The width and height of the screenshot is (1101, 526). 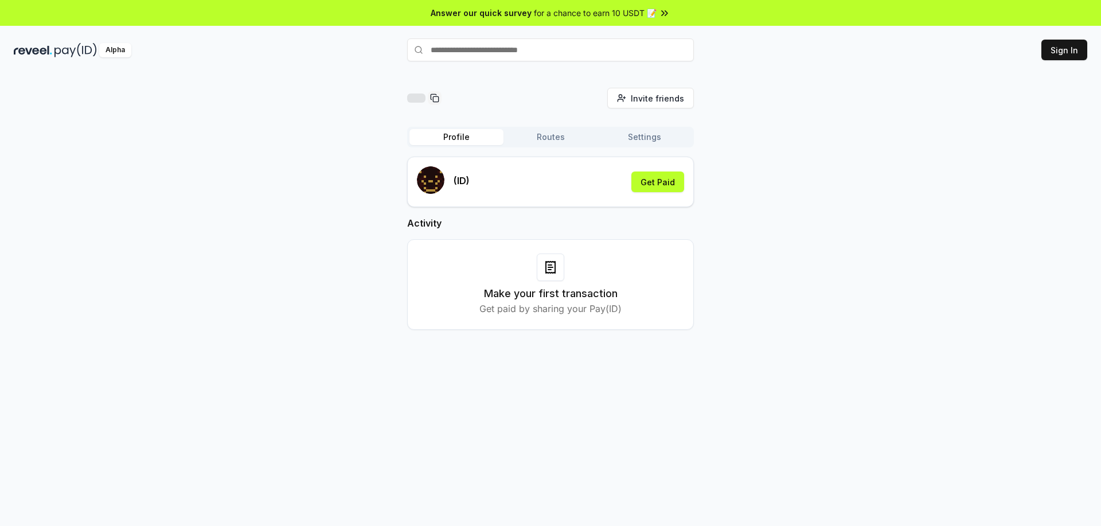 I want to click on button: Invite friends, so click(x=650, y=98).